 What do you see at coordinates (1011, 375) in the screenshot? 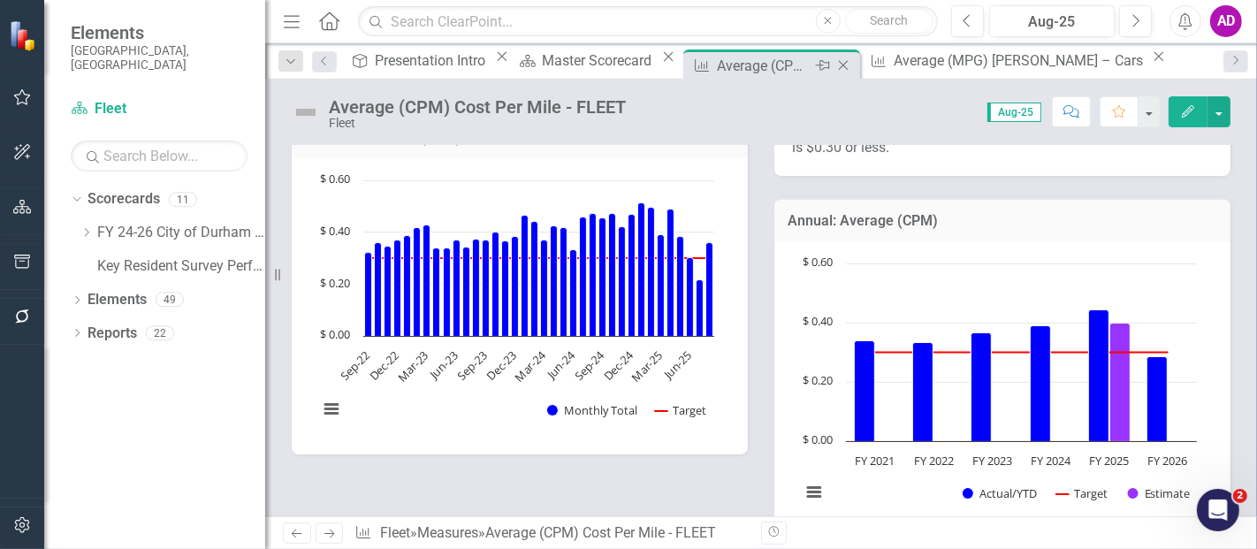
I see `g: Actual/YTD, series 1 of 3. Bar series with 6 bars.` at bounding box center [1011, 375].